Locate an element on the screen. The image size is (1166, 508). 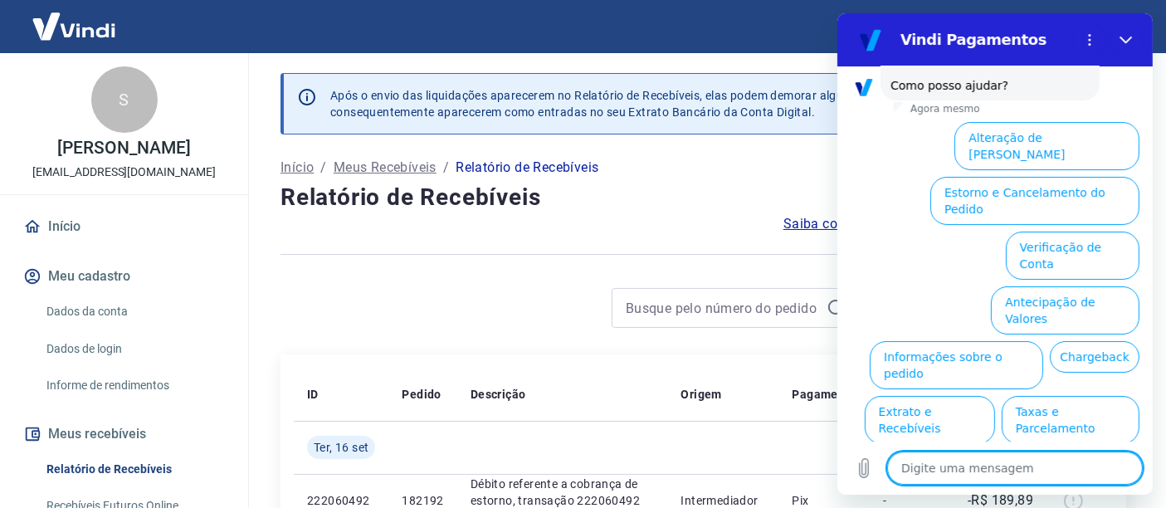
button: Carregar arquivo is located at coordinates (27, 455).